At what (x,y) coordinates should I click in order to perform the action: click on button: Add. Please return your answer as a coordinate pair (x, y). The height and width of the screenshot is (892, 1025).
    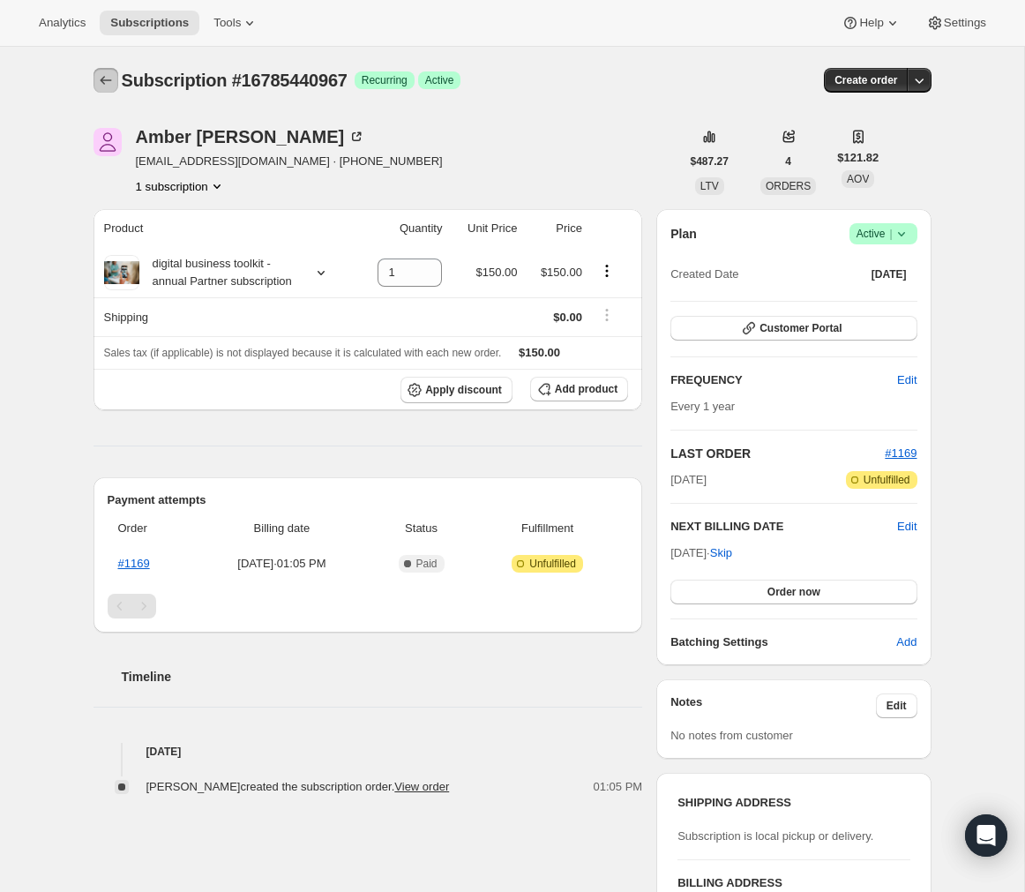
    Looking at the image, I should click on (906, 642).